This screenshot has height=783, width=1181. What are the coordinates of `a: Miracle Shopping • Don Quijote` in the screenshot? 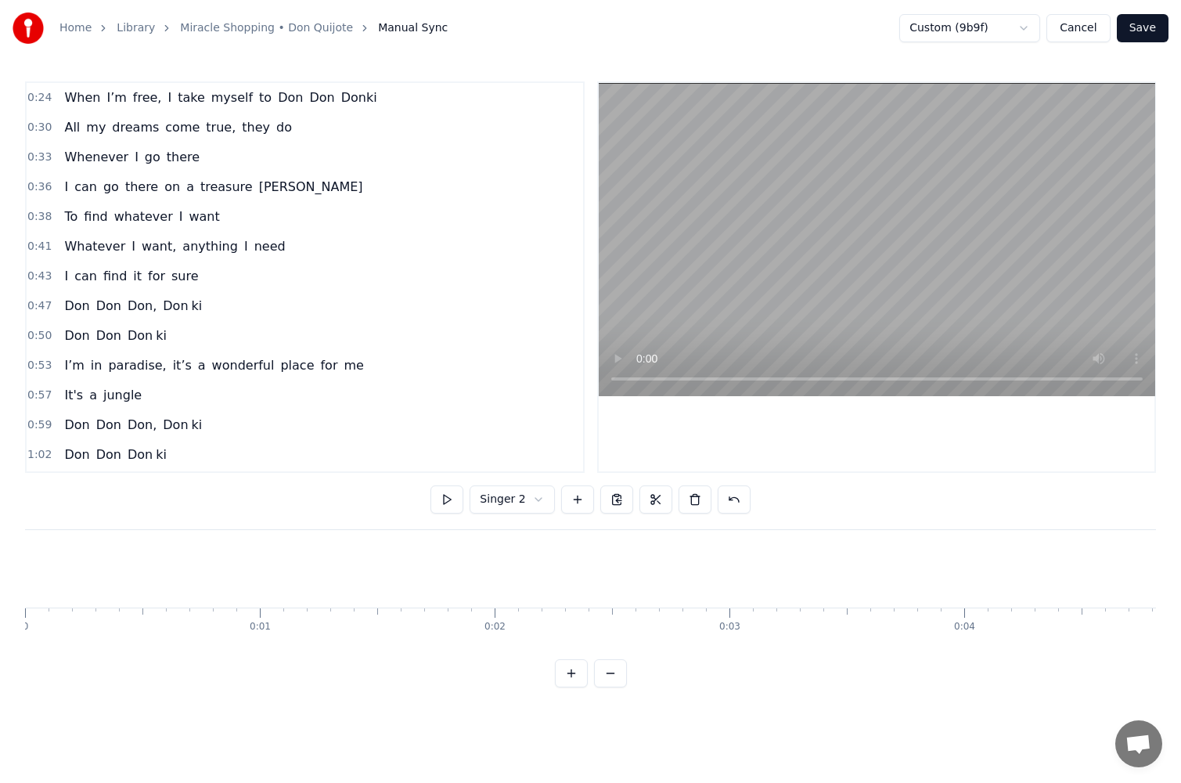 It's located at (266, 28).